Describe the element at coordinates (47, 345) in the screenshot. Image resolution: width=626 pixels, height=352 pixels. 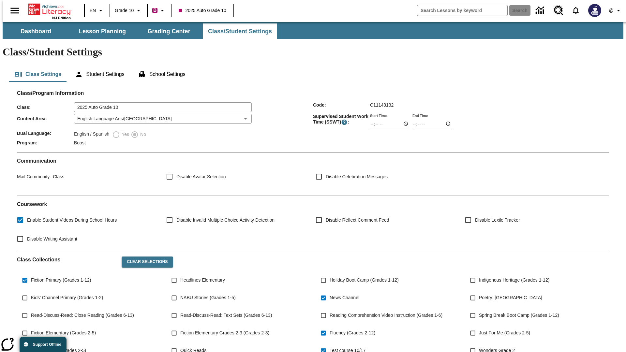
I see `span: Support Offline` at that location.